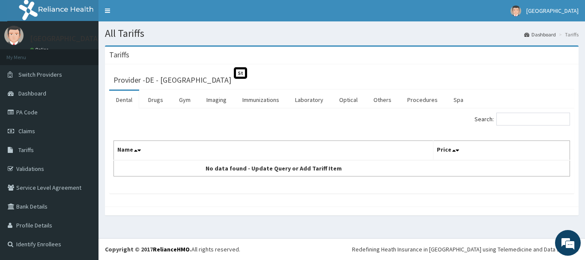  Describe the element at coordinates (540, 34) in the screenshot. I see `a: Dashboard` at that location.